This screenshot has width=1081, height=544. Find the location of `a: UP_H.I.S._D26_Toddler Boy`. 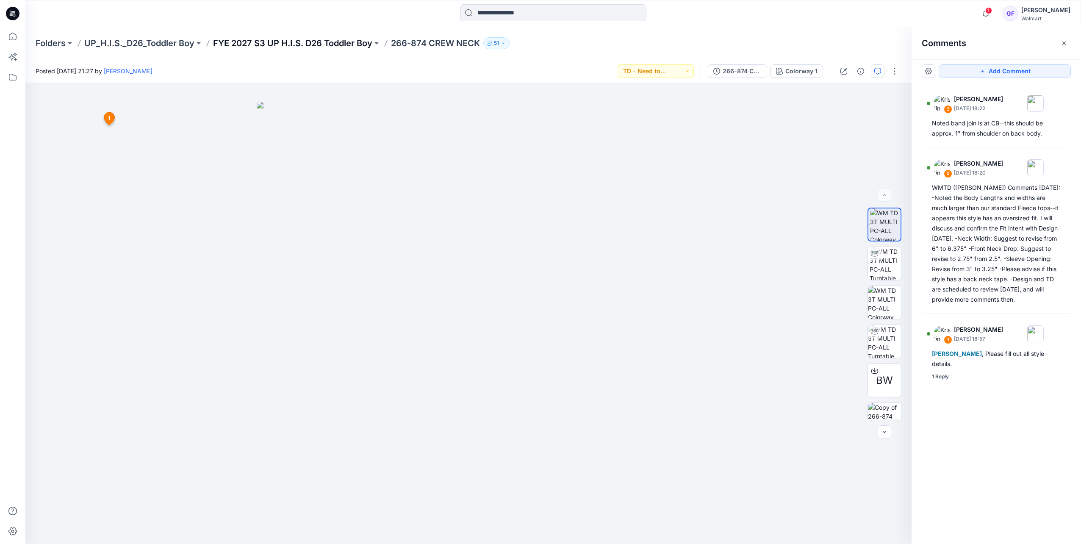

a: UP_H.I.S._D26_Toddler Boy is located at coordinates (139, 43).